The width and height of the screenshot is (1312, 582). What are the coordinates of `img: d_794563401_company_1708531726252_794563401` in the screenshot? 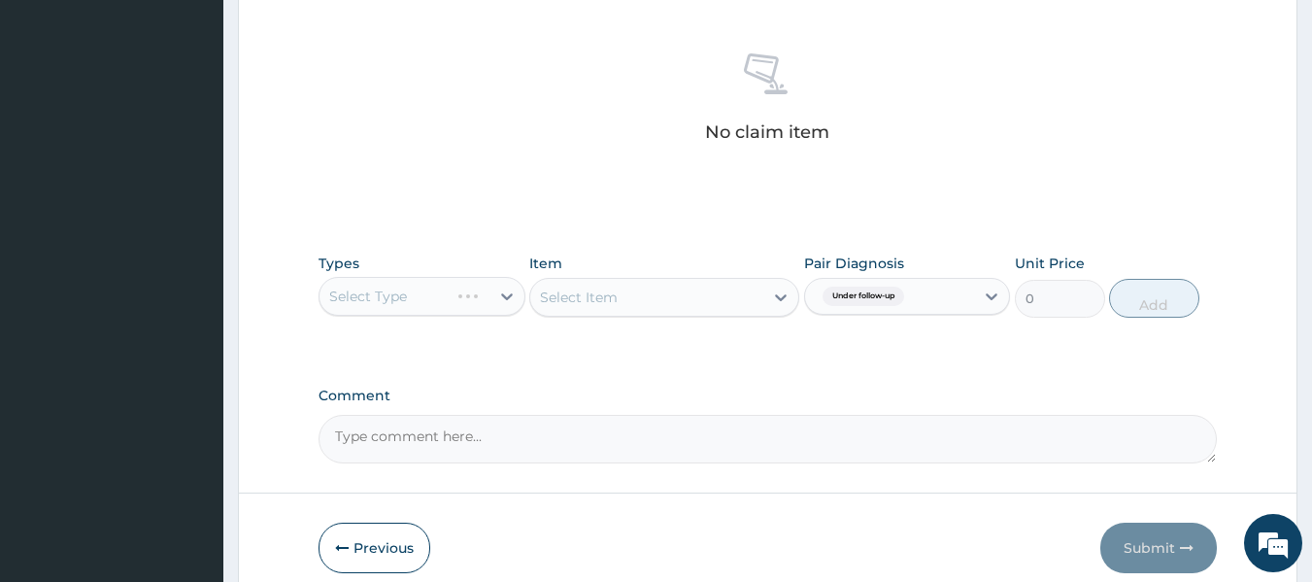 It's located at (57, 121).